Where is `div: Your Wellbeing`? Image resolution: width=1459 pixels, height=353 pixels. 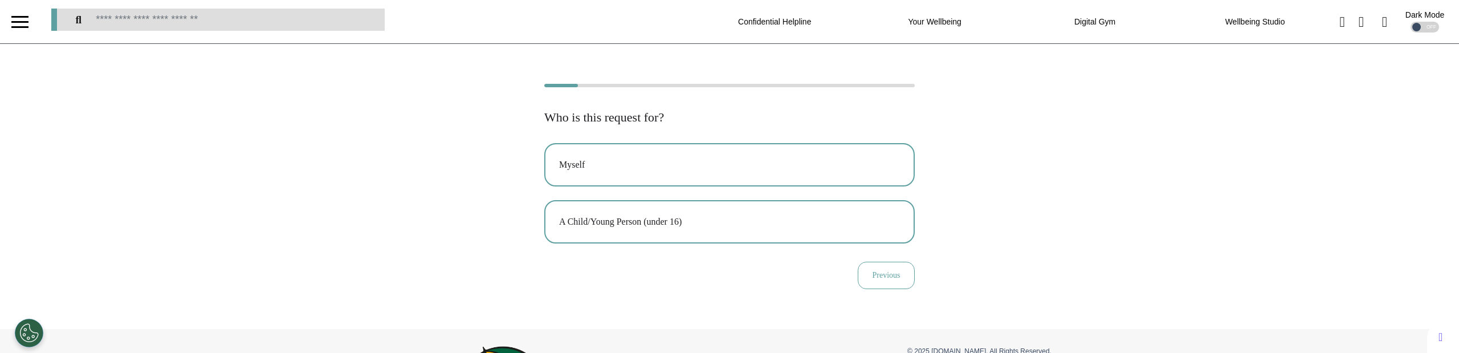
div: Your Wellbeing is located at coordinates (935, 22).